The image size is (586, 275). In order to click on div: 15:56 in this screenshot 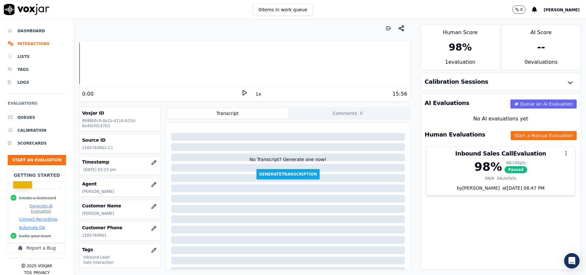, I will do `click(400, 94)`.